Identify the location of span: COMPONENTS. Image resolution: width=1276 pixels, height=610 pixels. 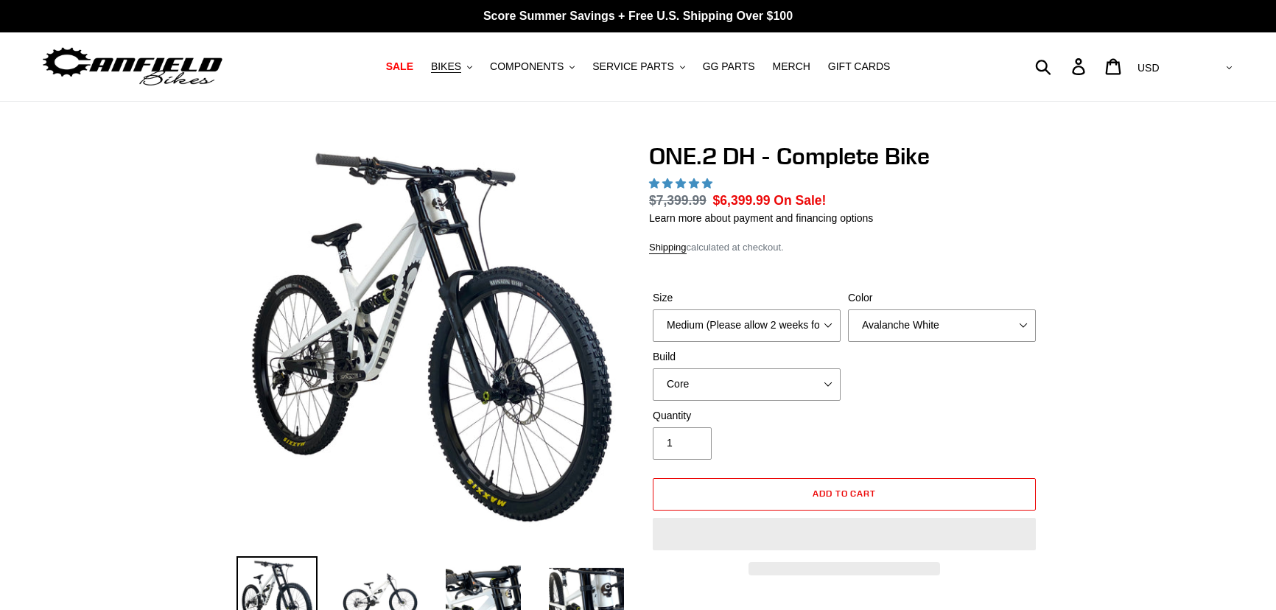
(527, 66).